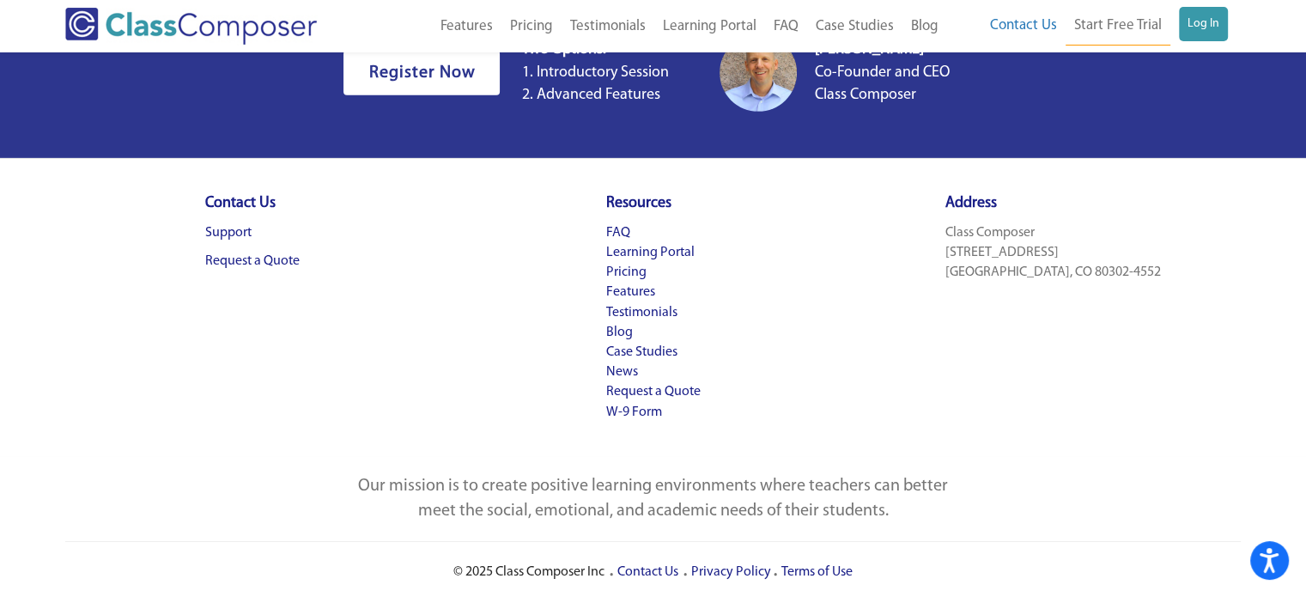  I want to click on a: News, so click(621, 372).